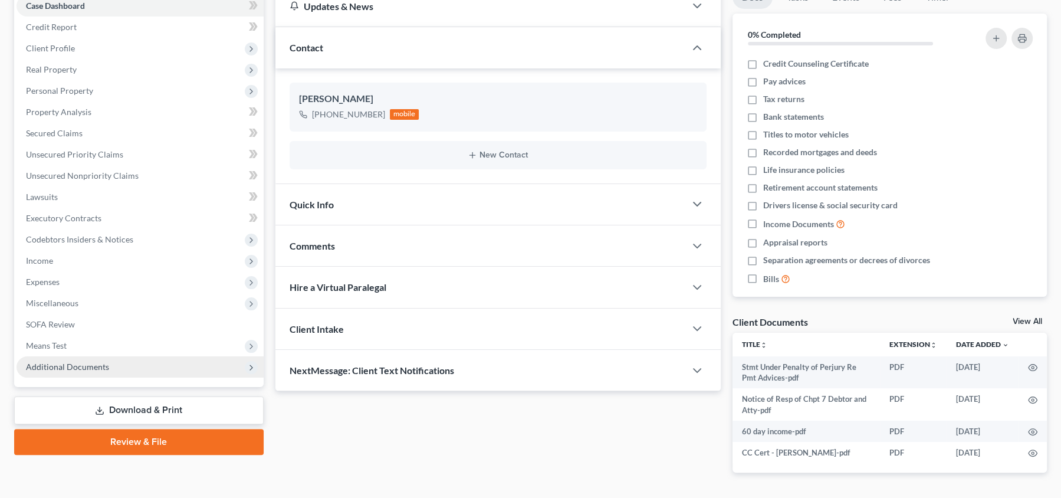  Describe the element at coordinates (805, 134) in the screenshot. I see `span: Titles to motor vehicles` at that location.